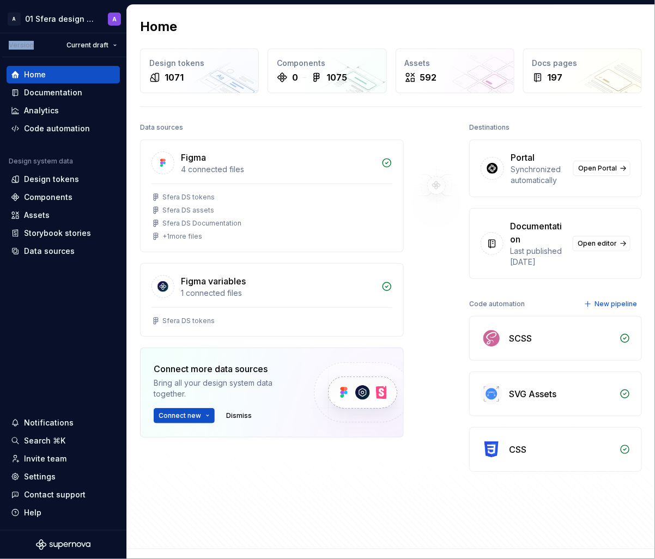 The width and height of the screenshot is (655, 559). Describe the element at coordinates (597, 168) in the screenshot. I see `span: Open Portal` at that location.